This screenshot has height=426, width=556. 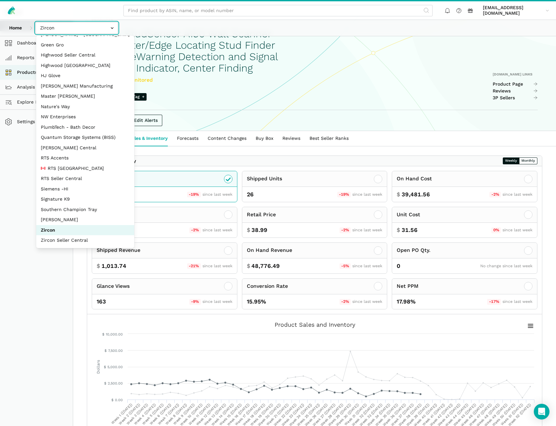 What do you see at coordinates (261, 214) in the screenshot?
I see `div: Retail Price` at bounding box center [261, 214].